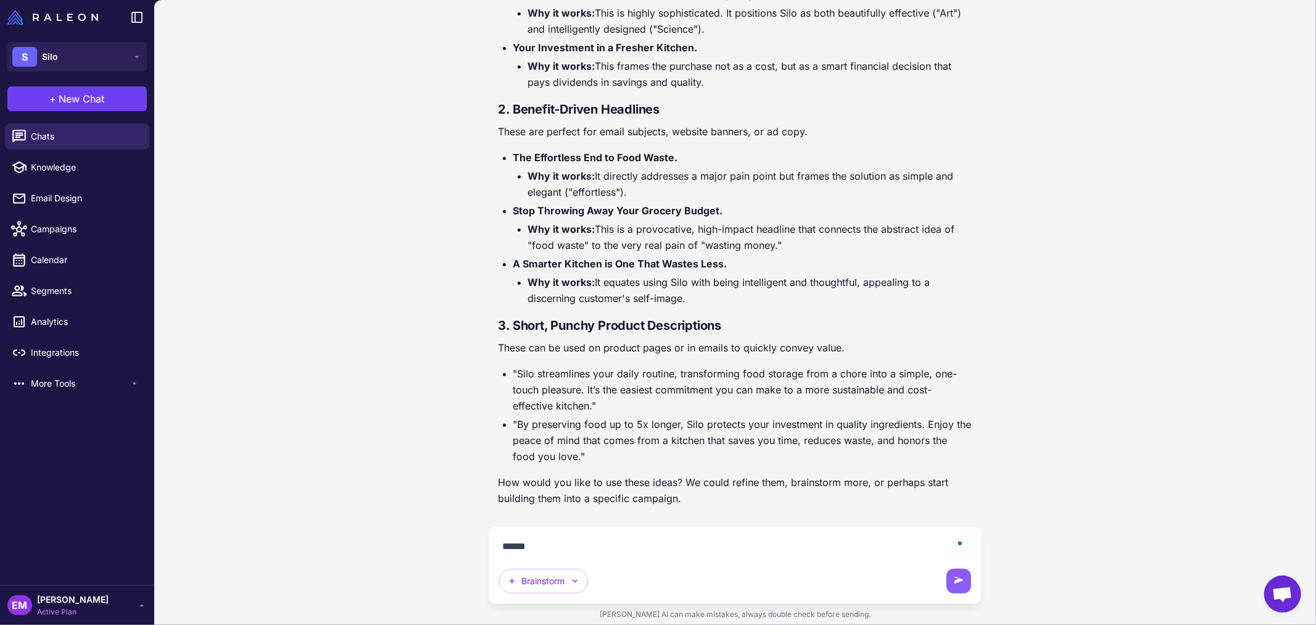  What do you see at coordinates (52, 17) in the screenshot?
I see `img: Raleon Logo` at bounding box center [52, 17].